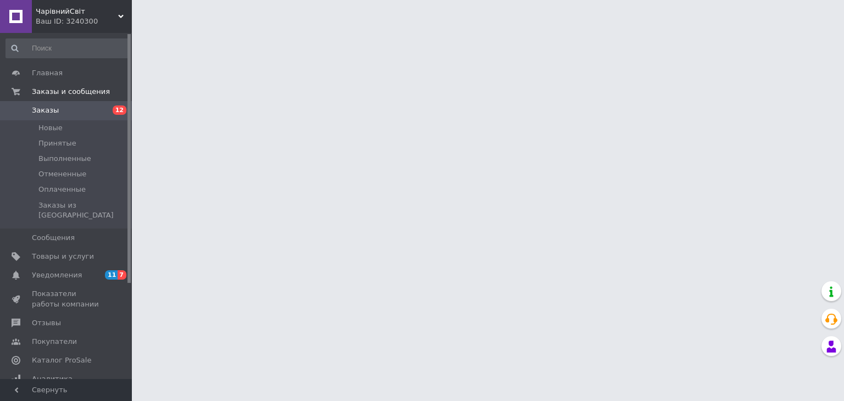  I want to click on span: 7, so click(122, 275).